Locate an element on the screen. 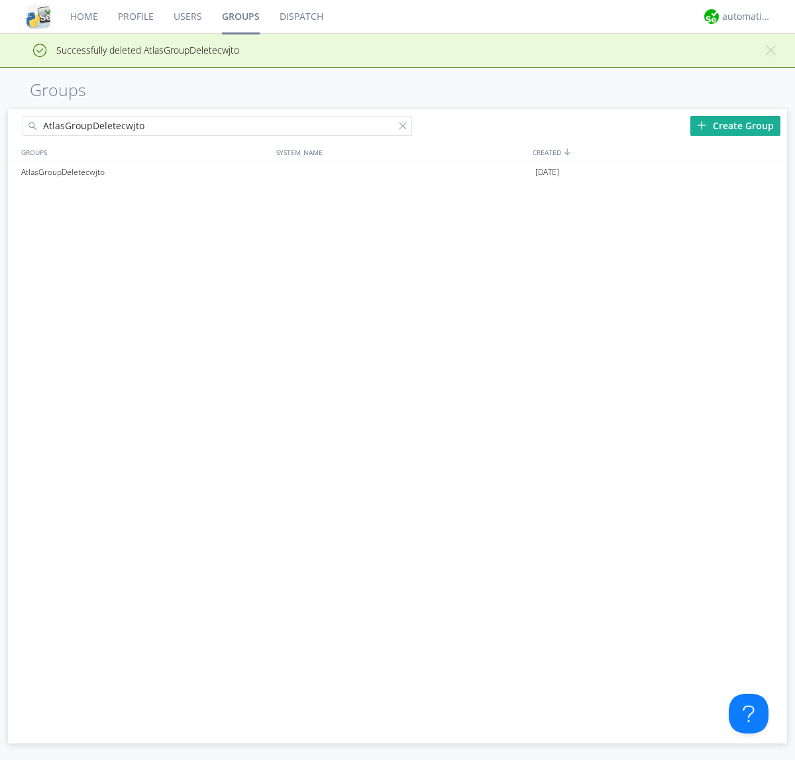 This screenshot has width=795, height=760. div: automation+atlas is located at coordinates (746, 17).